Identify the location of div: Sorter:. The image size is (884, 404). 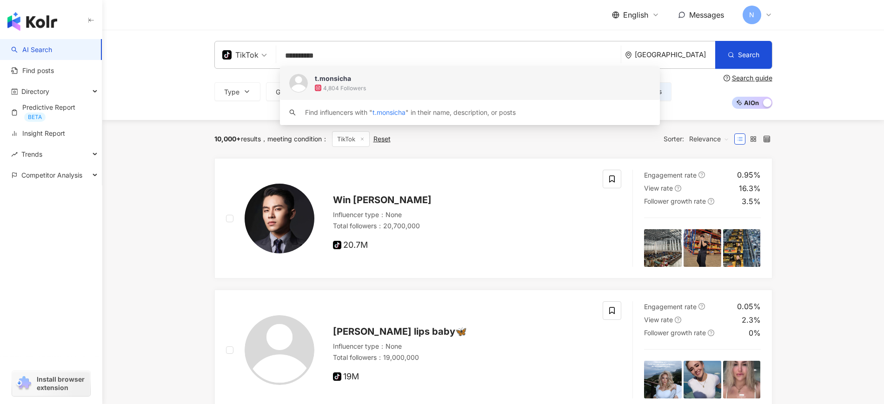
(699, 139).